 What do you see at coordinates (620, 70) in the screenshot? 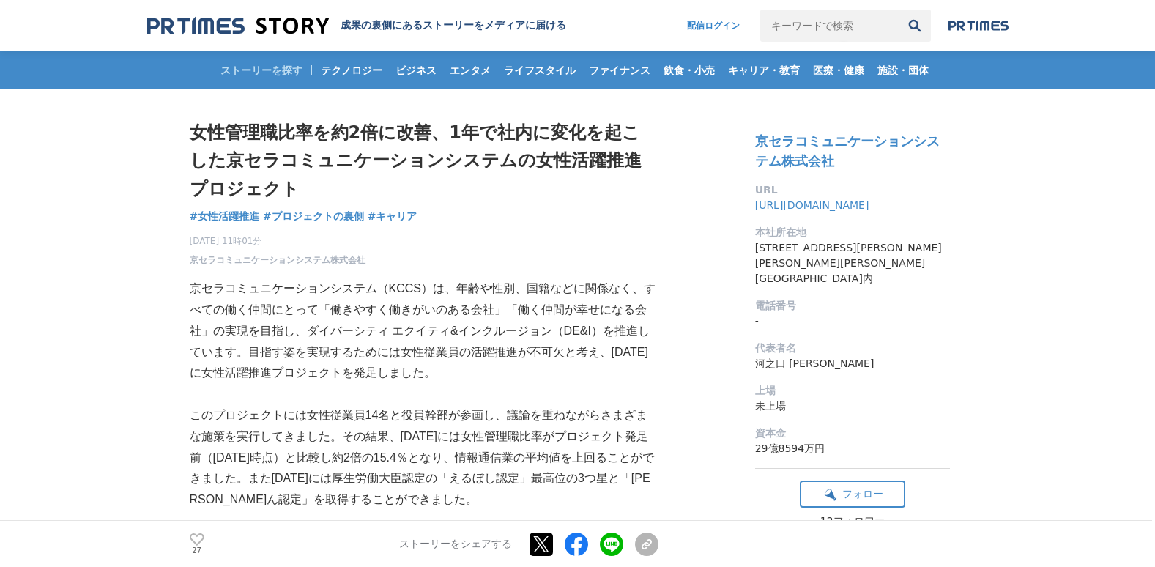
I see `span: ファイナンス` at bounding box center [620, 70].